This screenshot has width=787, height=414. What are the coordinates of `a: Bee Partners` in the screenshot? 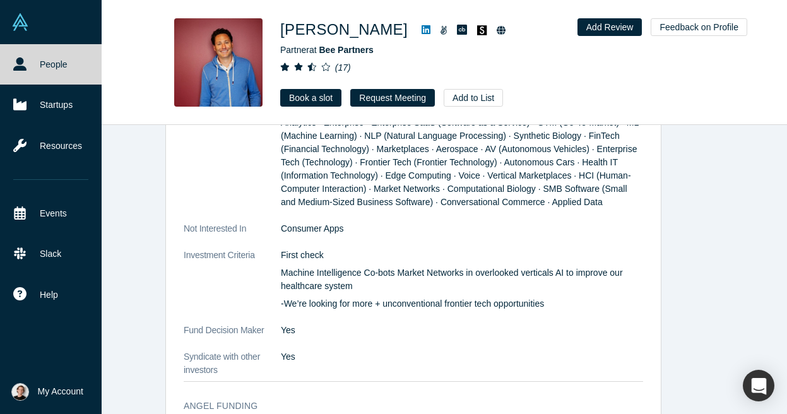 It's located at (347, 50).